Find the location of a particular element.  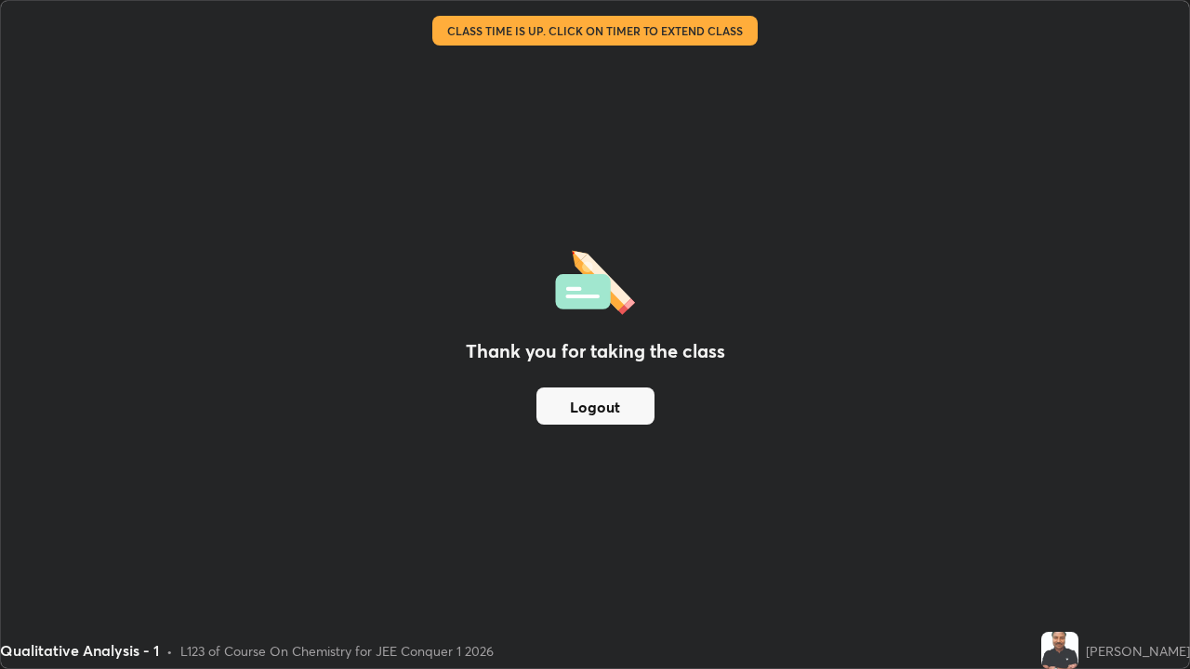

img: 082fcddd6cff4f72b7e77e0352d4d048.jpg is located at coordinates (1060, 651).